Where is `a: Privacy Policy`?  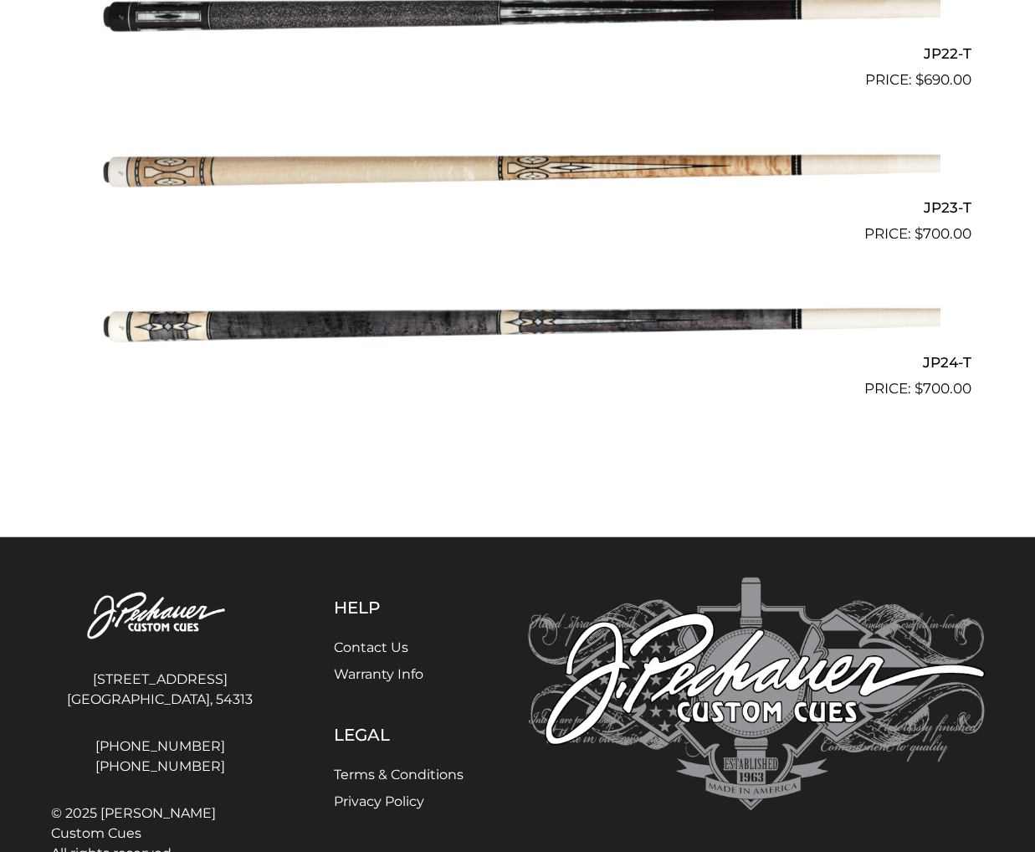
a: Privacy Policy is located at coordinates (379, 801).